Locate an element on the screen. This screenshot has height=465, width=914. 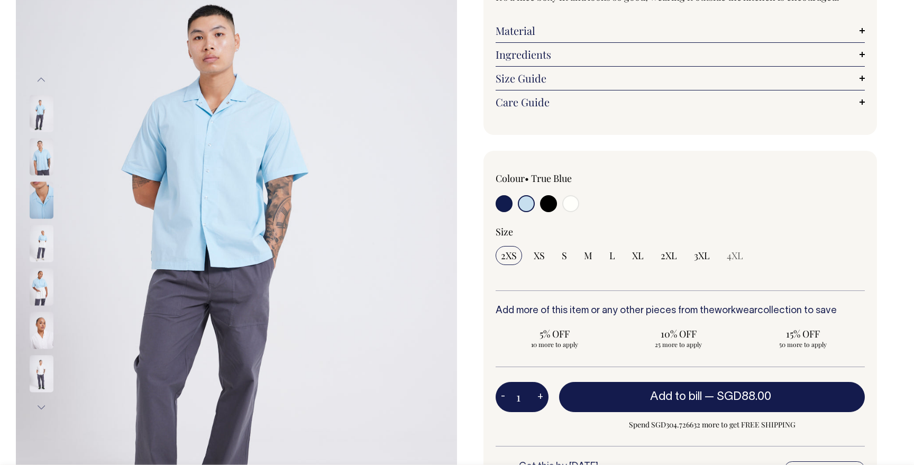
a: Ingredients is located at coordinates (680, 54).